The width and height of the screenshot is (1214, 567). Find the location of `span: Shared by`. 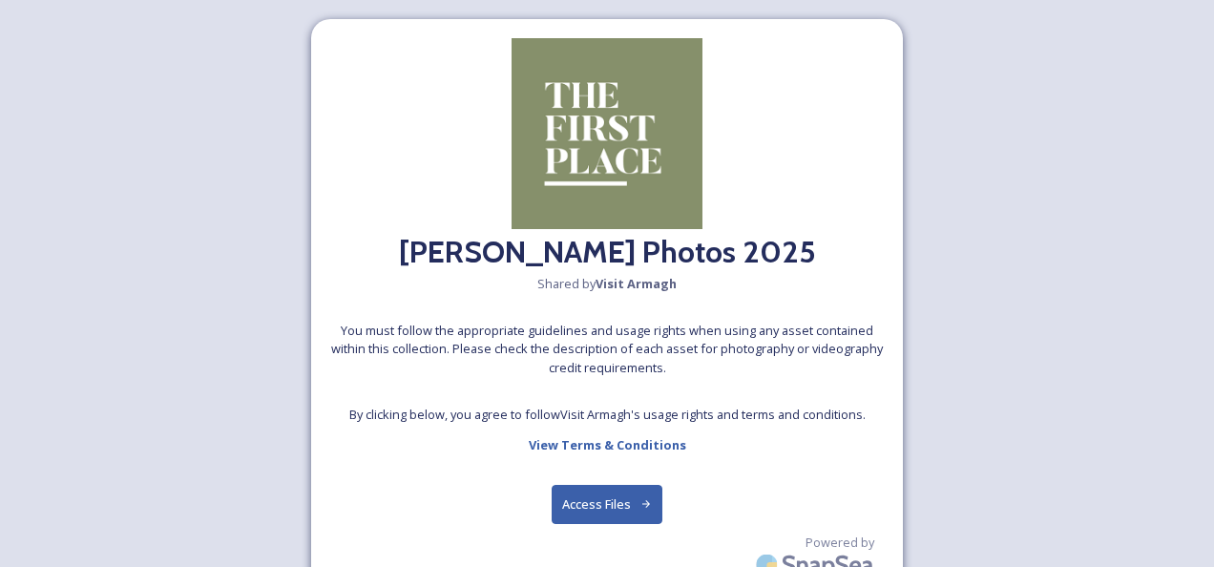

span: Shared by is located at coordinates (607, 283).